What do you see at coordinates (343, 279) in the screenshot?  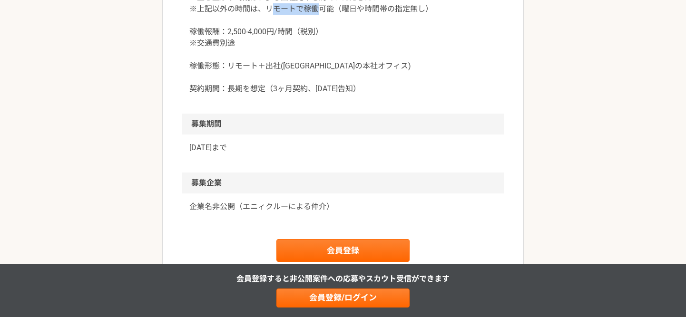 I see `p: 会員登録すると非公開案件への応募やスカウト受信ができます` at bounding box center [343, 279].